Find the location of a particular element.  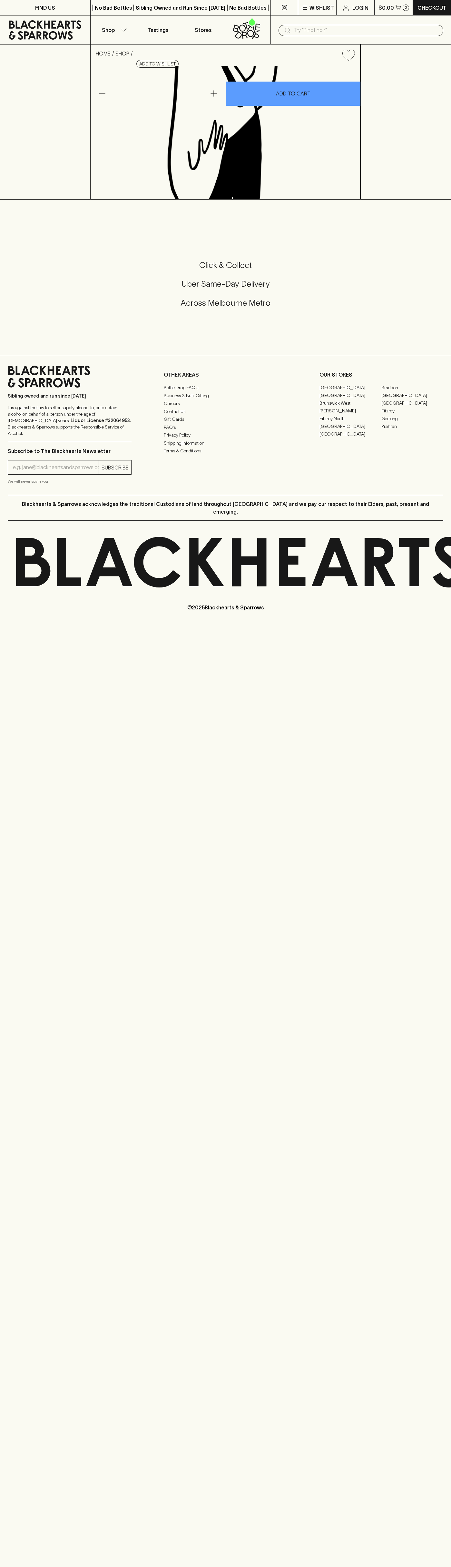

a: Bottle Drop FAQ's is located at coordinates (226, 388).